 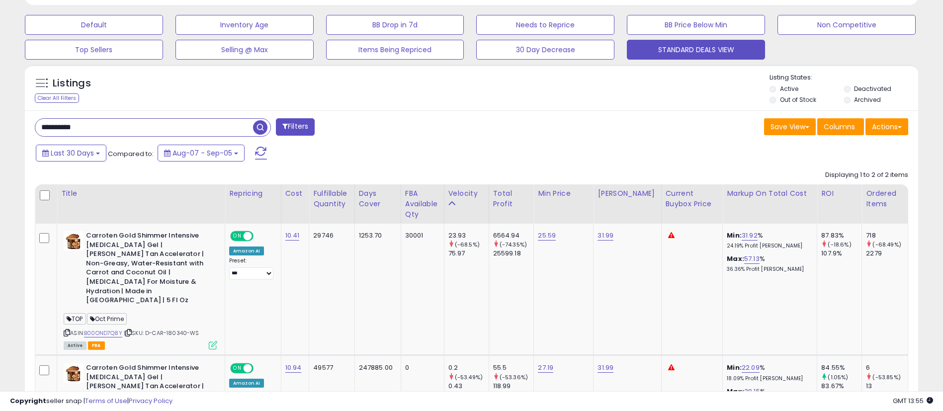 I want to click on small: (-53.85%), so click(x=886, y=377).